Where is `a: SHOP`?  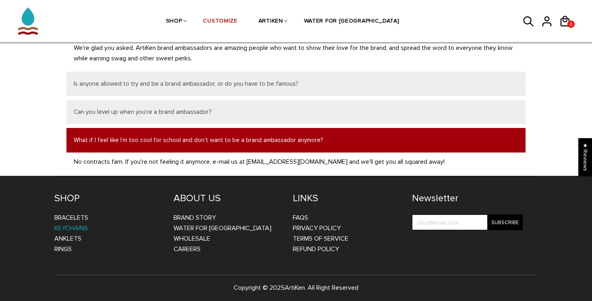
a: SHOP is located at coordinates (174, 22).